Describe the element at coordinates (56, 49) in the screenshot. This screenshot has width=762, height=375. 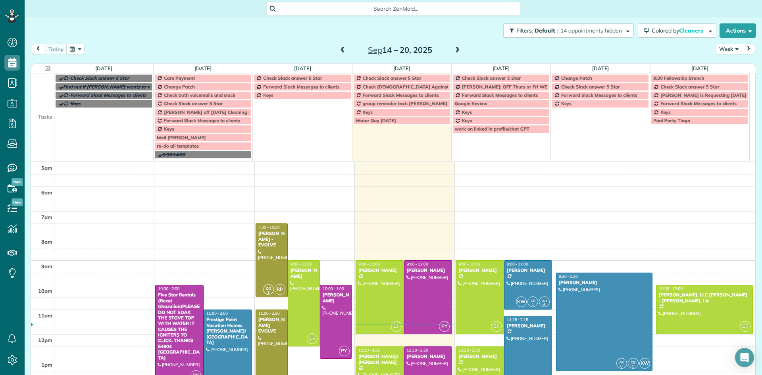
I see `button: today` at that location.